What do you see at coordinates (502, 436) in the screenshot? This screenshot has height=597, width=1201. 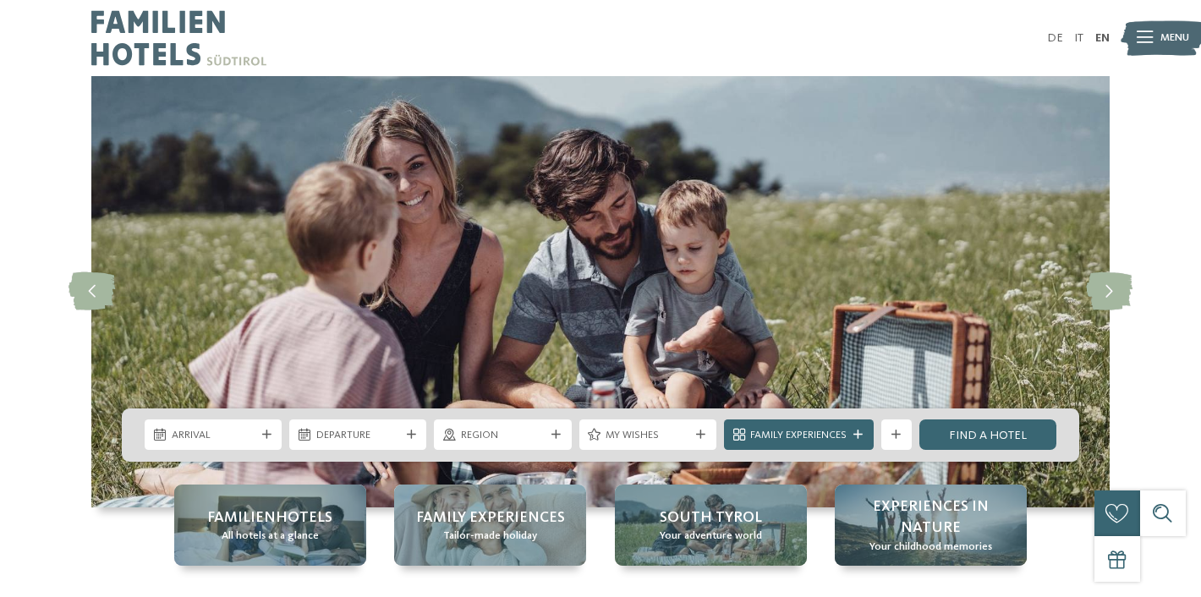 I see `span: Region` at bounding box center [502, 436].